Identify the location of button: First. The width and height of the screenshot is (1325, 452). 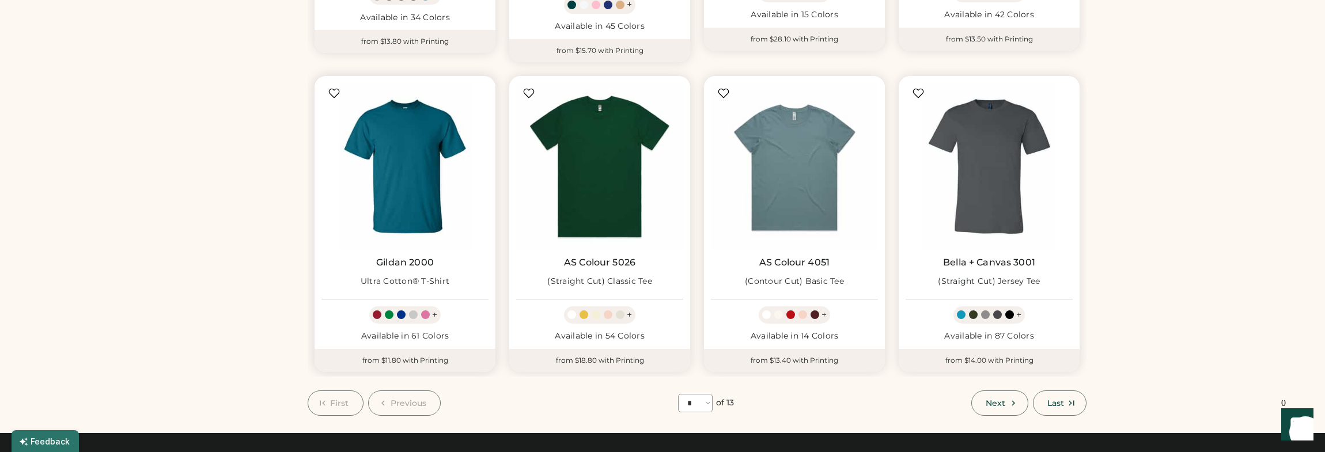
(335, 403).